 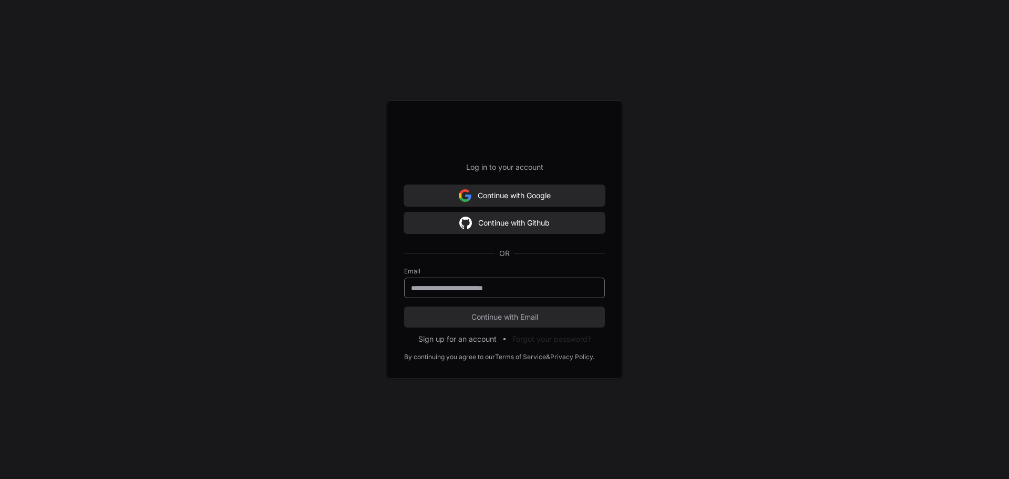 I want to click on button: Continue with Github, so click(x=505, y=223).